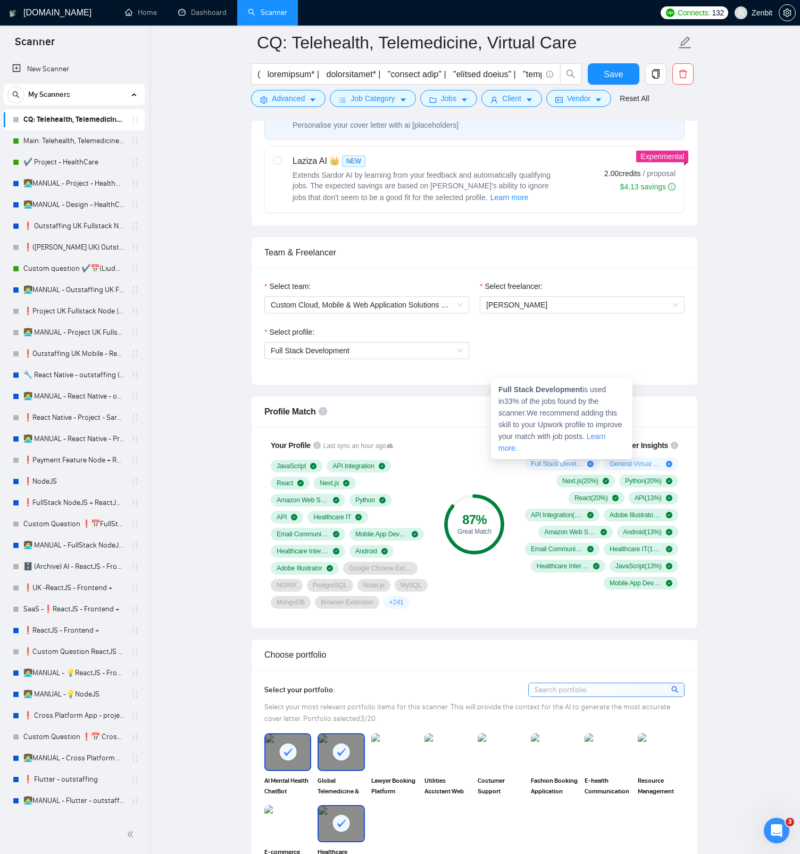  I want to click on span: API Integration ( 13 %), so click(557, 515).